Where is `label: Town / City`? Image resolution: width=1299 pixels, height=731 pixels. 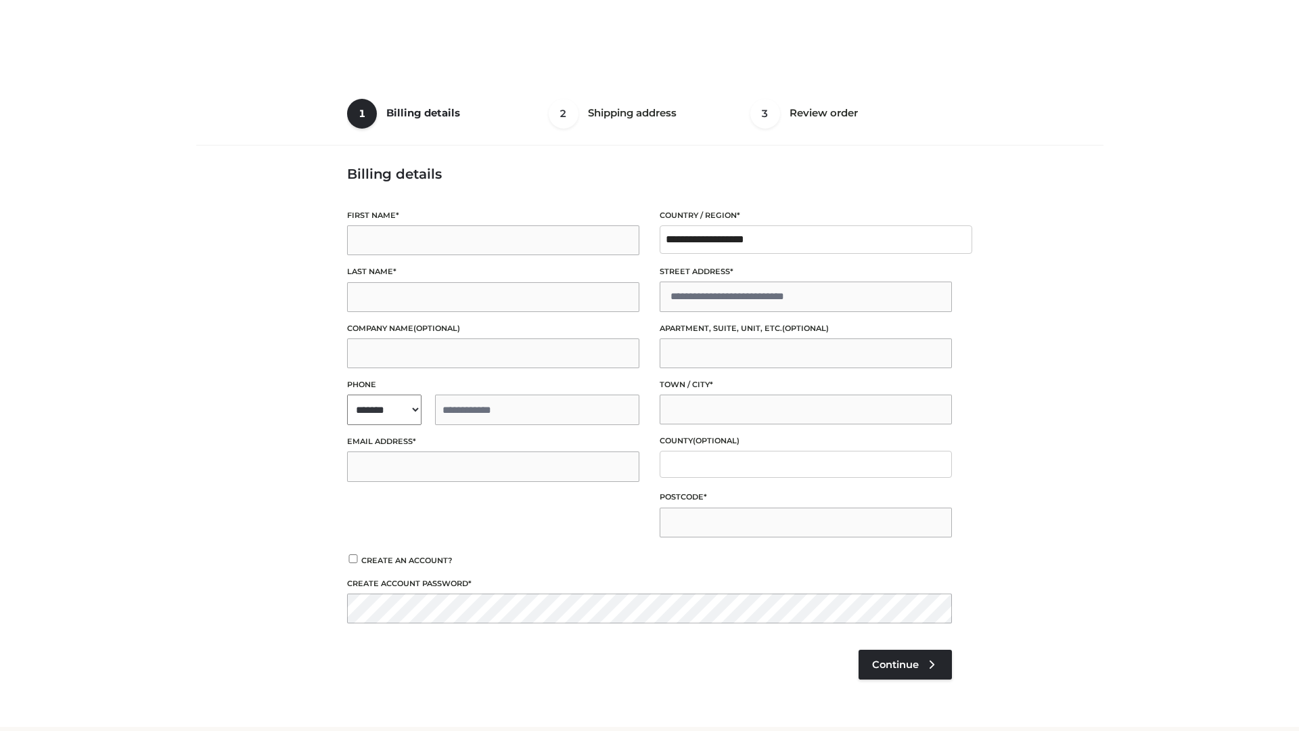
label: Town / City is located at coordinates (806, 384).